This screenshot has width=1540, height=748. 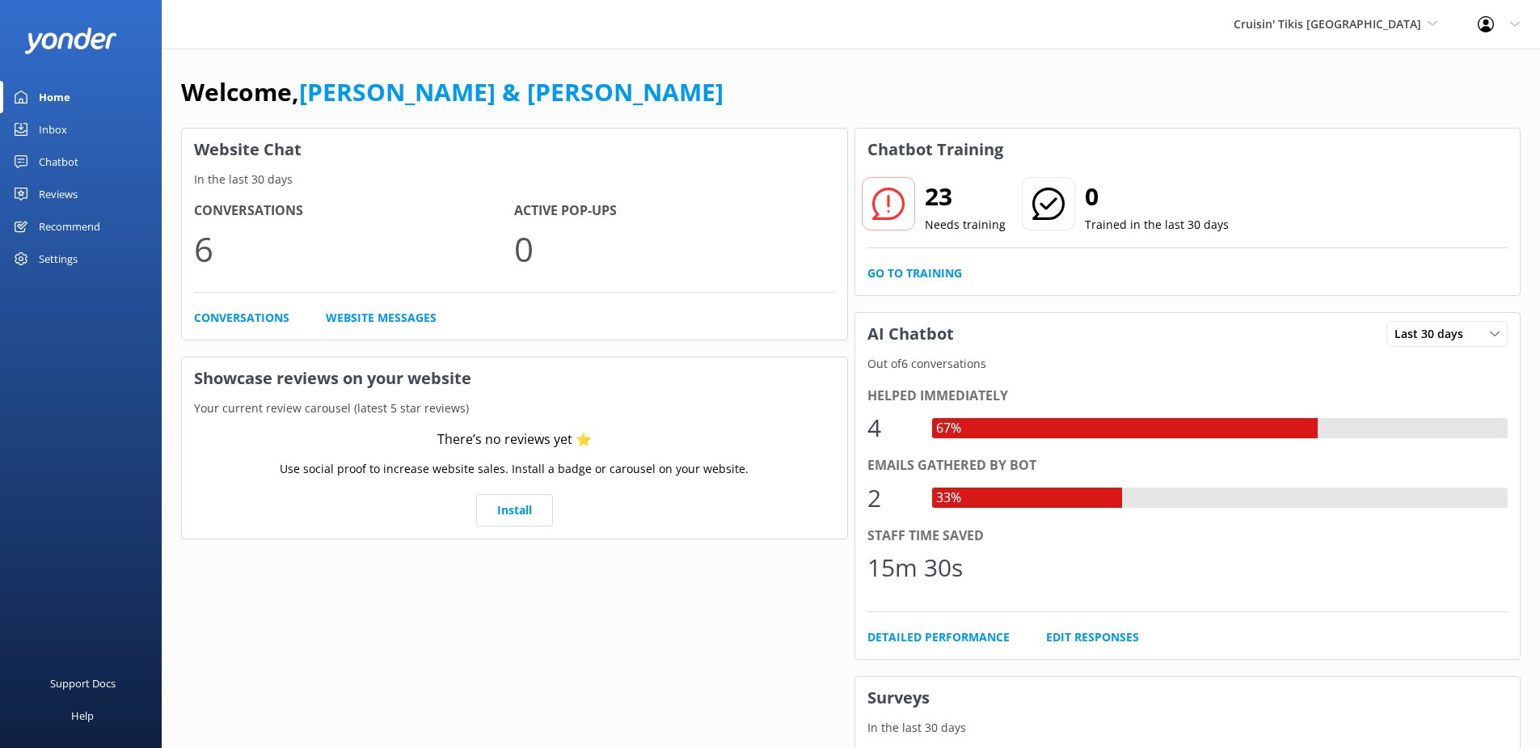 What do you see at coordinates (514, 150) in the screenshot?
I see `h3: Website Chat` at bounding box center [514, 150].